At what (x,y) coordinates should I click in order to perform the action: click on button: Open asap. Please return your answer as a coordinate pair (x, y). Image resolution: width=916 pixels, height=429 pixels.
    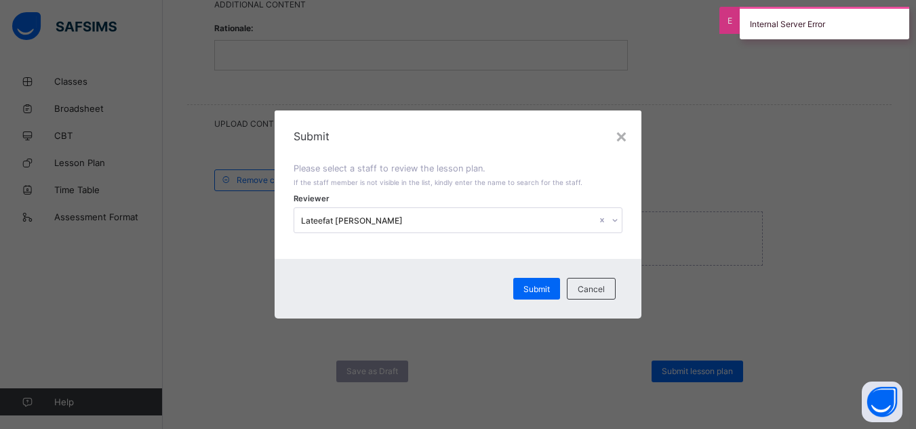
    Looking at the image, I should click on (882, 402).